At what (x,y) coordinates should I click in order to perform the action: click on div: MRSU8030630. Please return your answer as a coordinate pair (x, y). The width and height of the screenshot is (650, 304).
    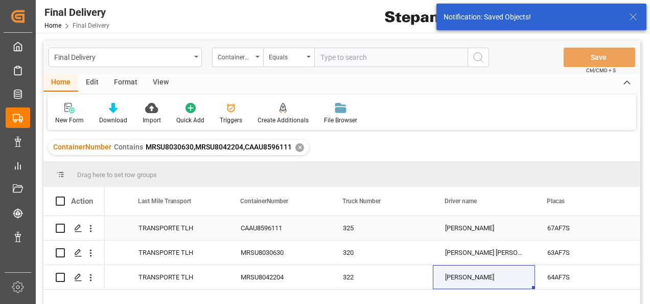
    Looking at the image, I should click on (280, 252).